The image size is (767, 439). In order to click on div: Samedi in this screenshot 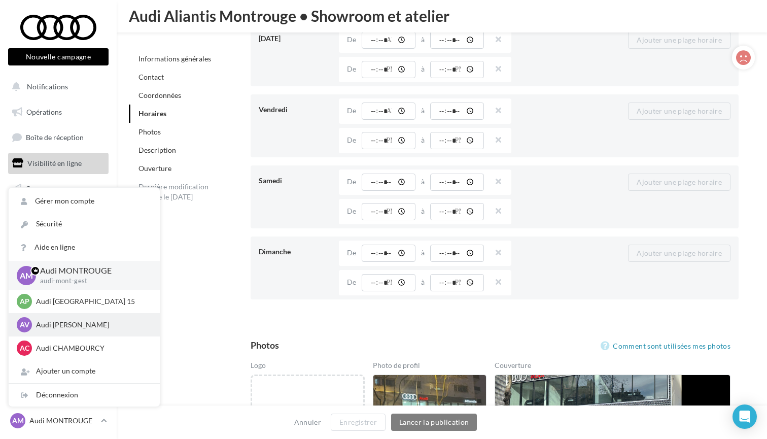, I will do `click(295, 181)`.